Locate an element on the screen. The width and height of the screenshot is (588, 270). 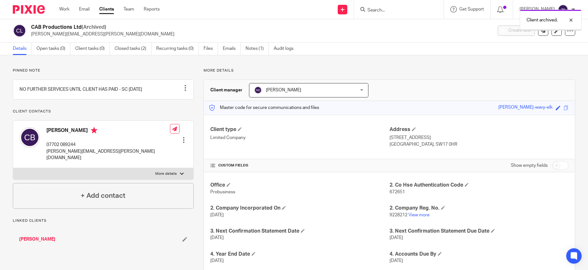
a: Closed tasks (2) is located at coordinates (133, 49).